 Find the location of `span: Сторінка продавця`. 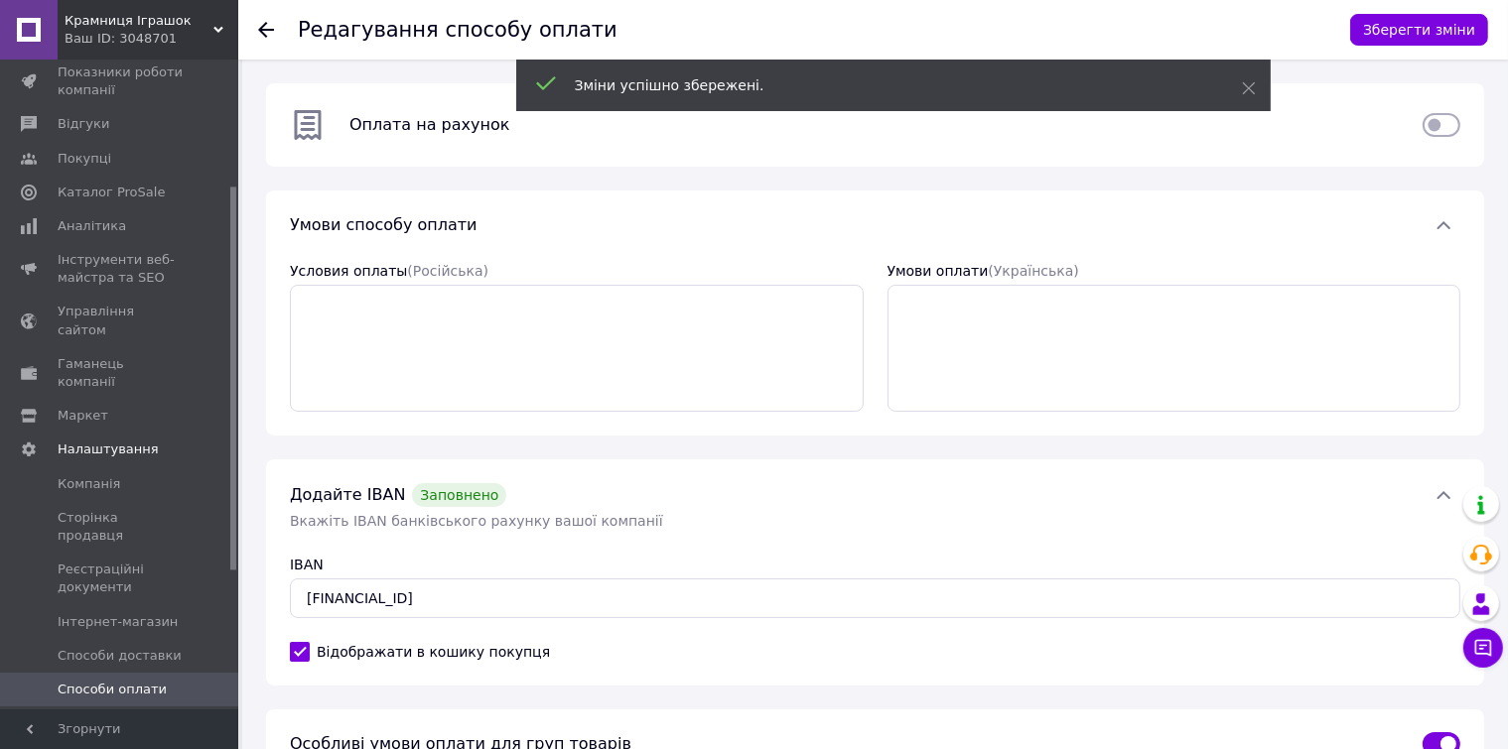

span: Сторінка продавця is located at coordinates (120, 527).